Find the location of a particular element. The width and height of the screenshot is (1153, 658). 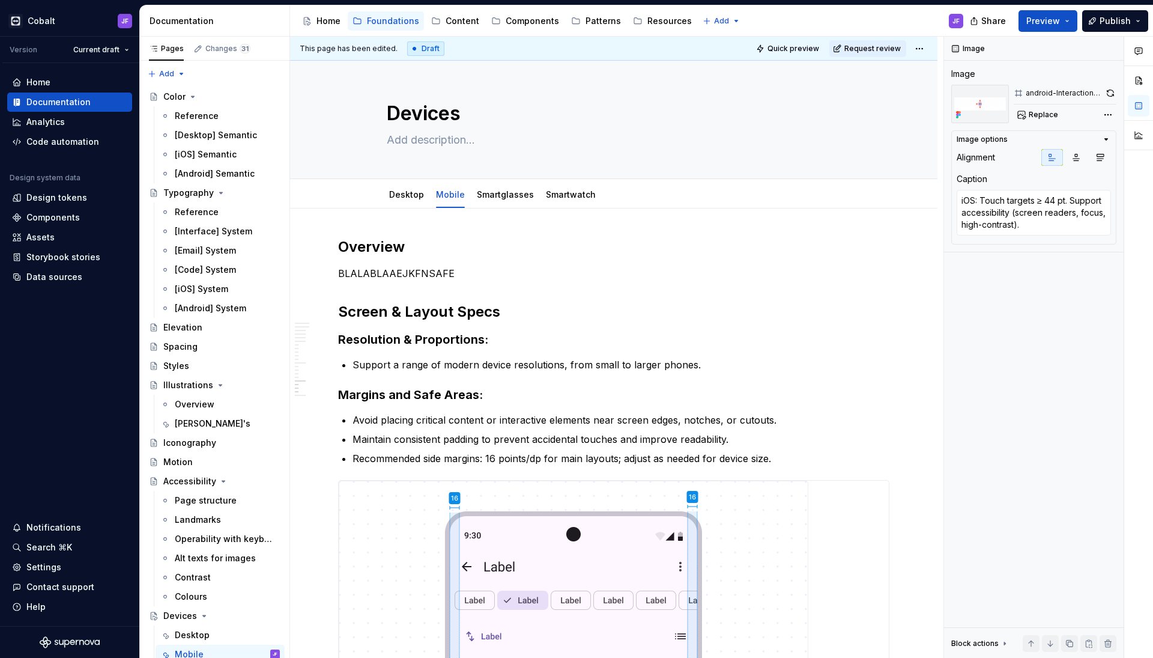

a: Iconography is located at coordinates (214, 443).